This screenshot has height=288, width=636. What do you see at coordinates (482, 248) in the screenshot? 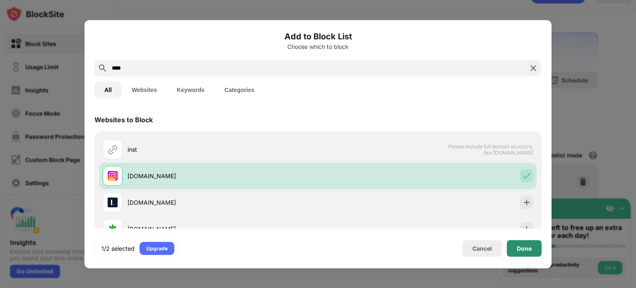
I see `div: Cancel` at bounding box center [482, 248].